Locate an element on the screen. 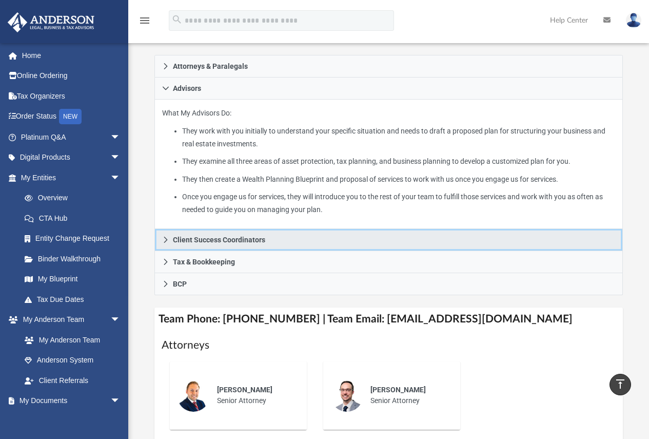 The image size is (649, 439). a: Platinum Q&Aarrow_drop_down is located at coordinates (71, 137).